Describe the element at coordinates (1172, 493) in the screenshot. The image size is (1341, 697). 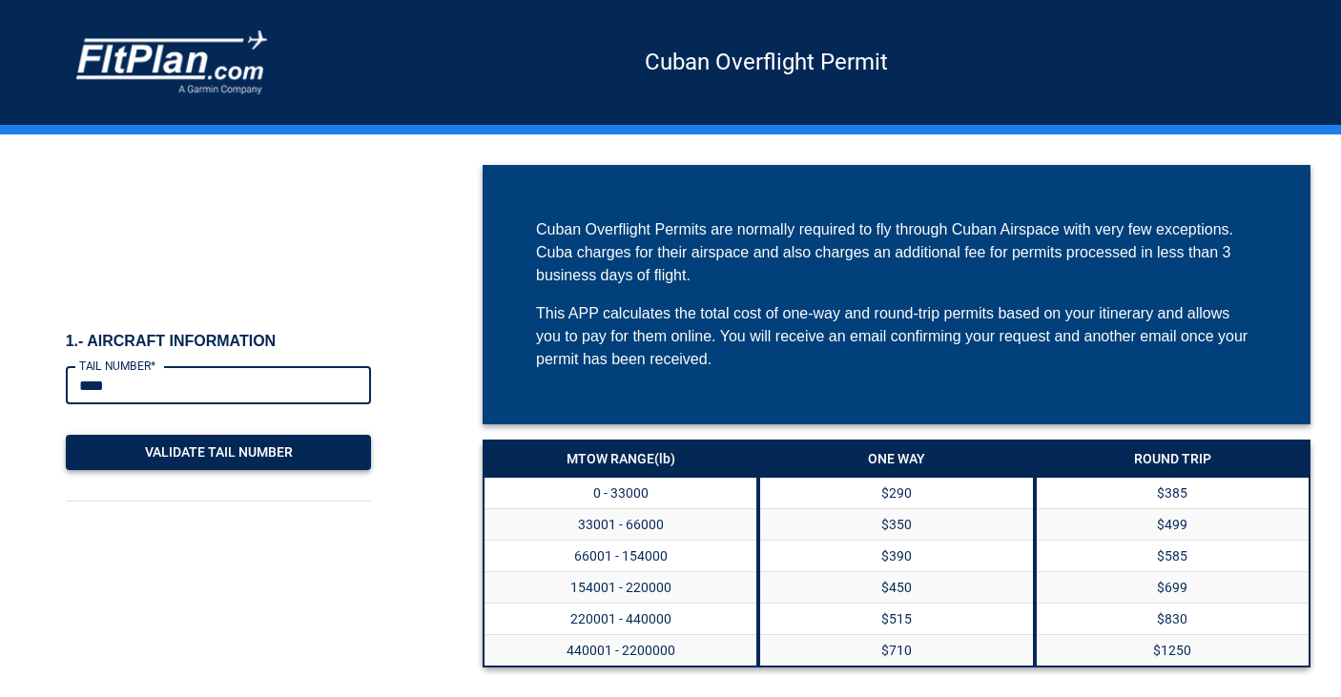
I see `td: $385` at that location.